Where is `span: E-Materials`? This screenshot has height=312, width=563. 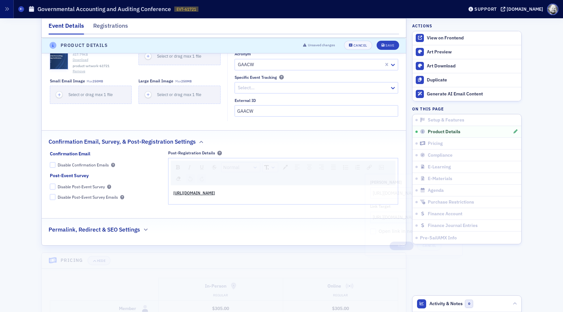 span: E-Materials is located at coordinates (440, 179).